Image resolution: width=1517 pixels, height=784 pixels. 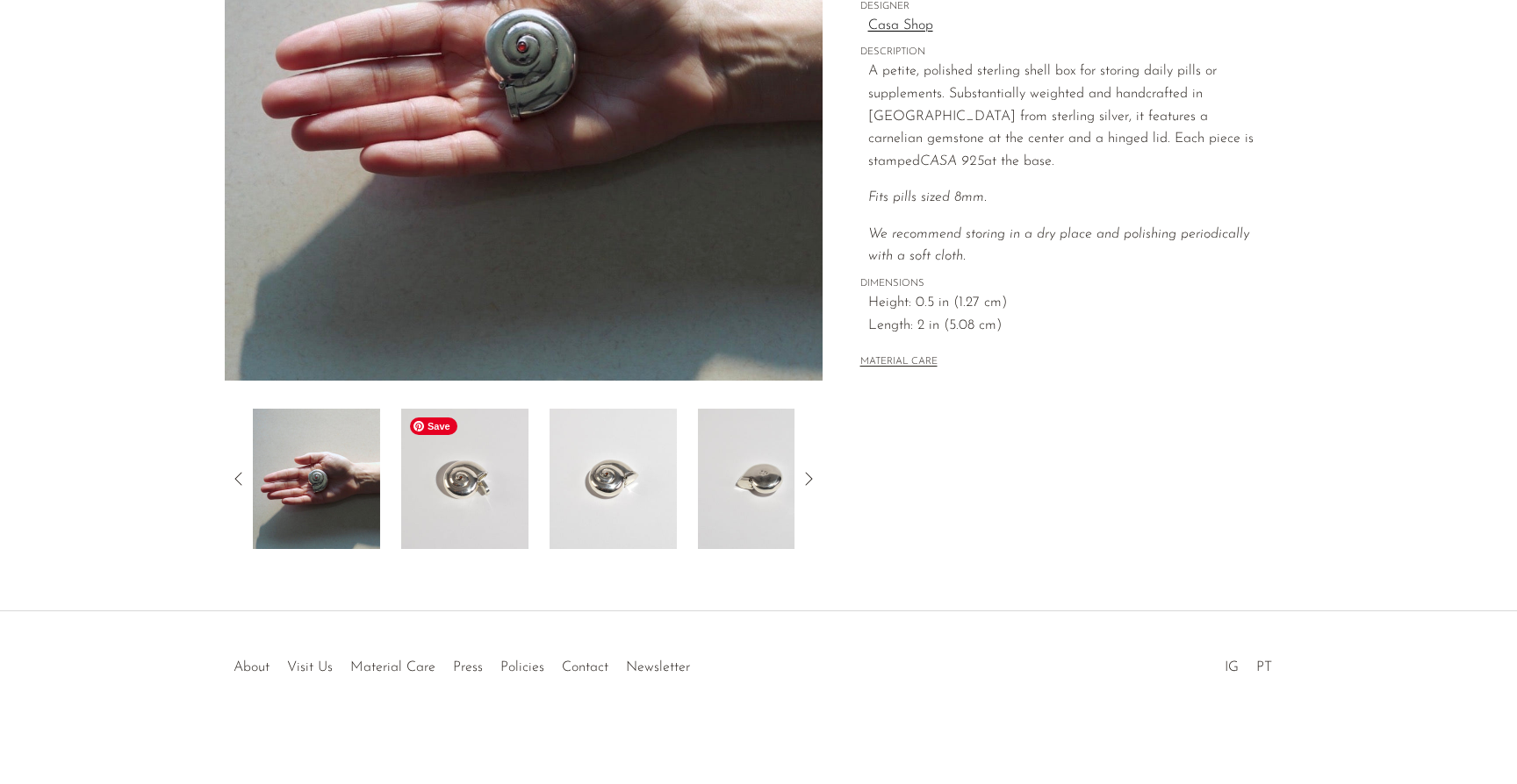 What do you see at coordinates (461, 663) in the screenshot?
I see `ul: Quick links` at bounding box center [461, 663].